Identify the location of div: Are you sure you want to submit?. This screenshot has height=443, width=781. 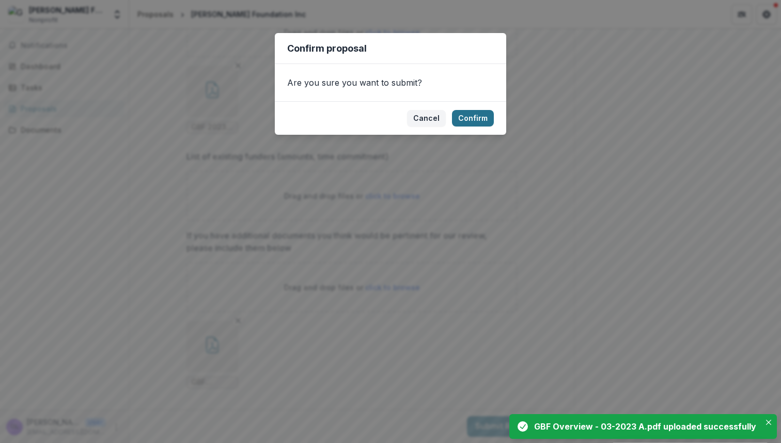
(391, 83).